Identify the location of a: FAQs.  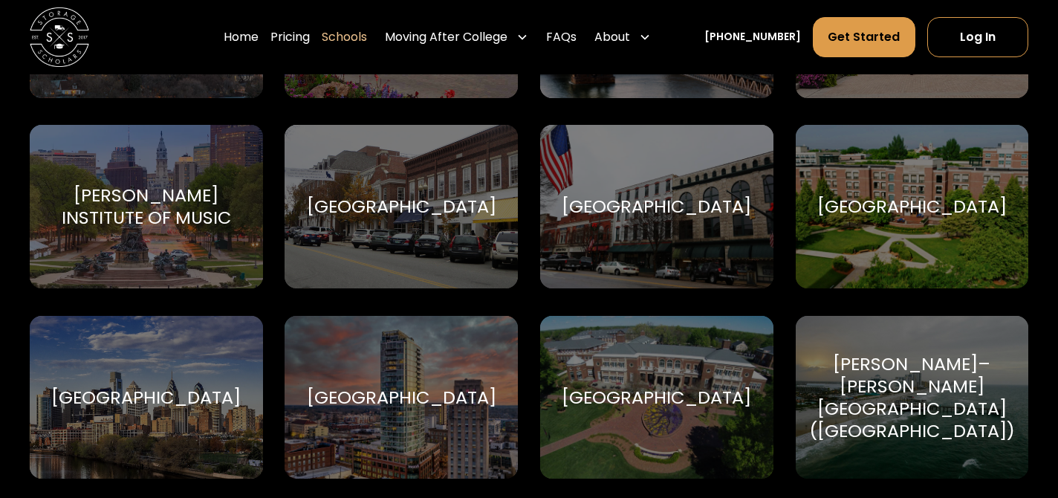
(561, 37).